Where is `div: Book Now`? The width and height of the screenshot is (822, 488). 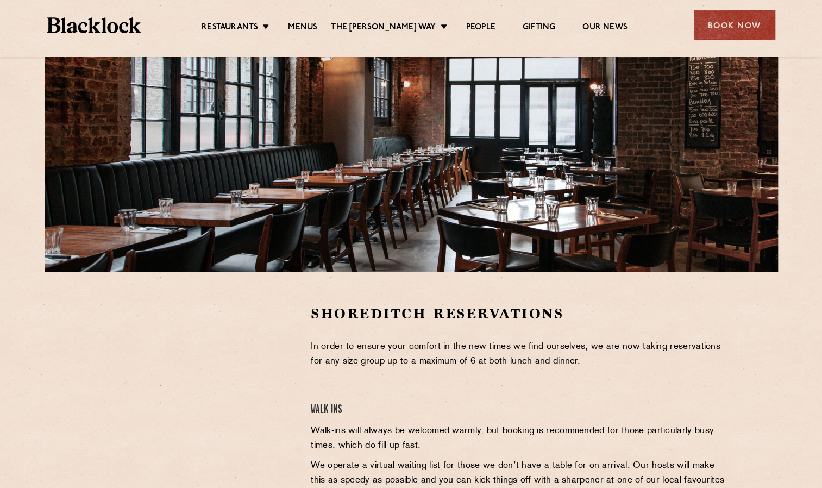 div: Book Now is located at coordinates (734, 25).